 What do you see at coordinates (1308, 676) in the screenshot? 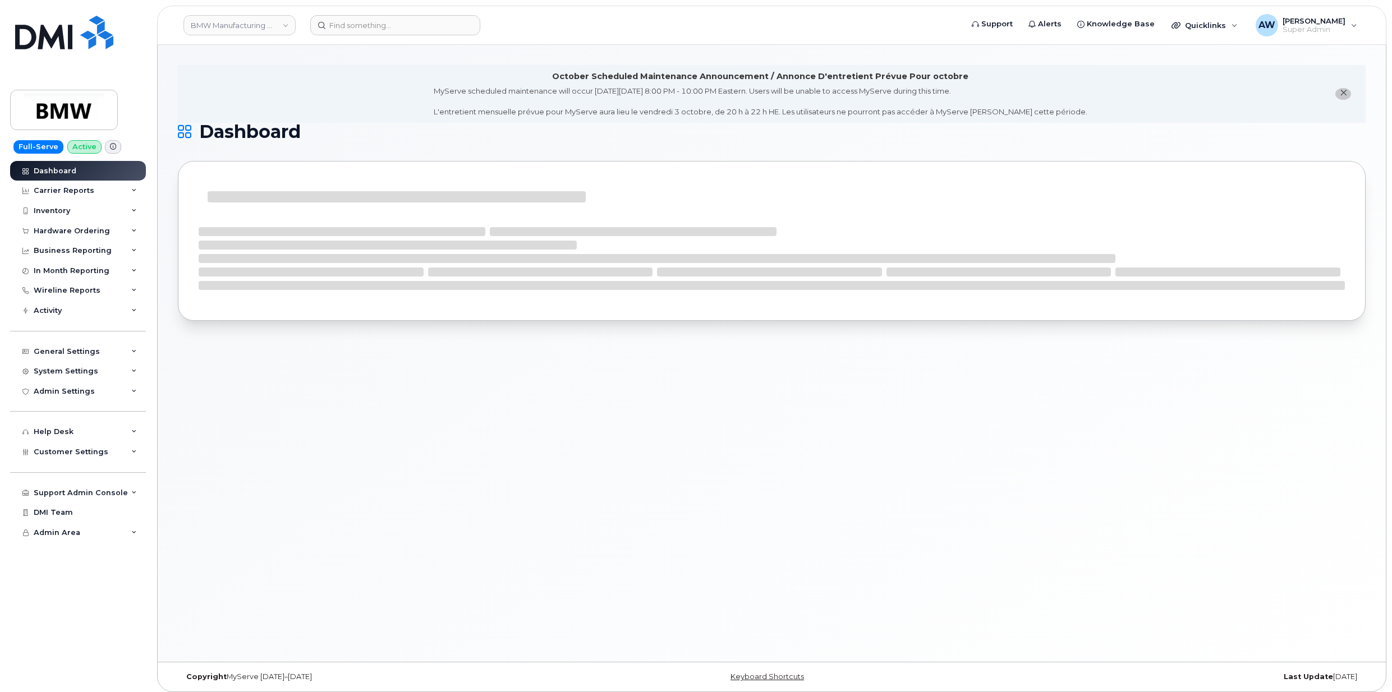
I see `strong: Last Update` at bounding box center [1308, 676].